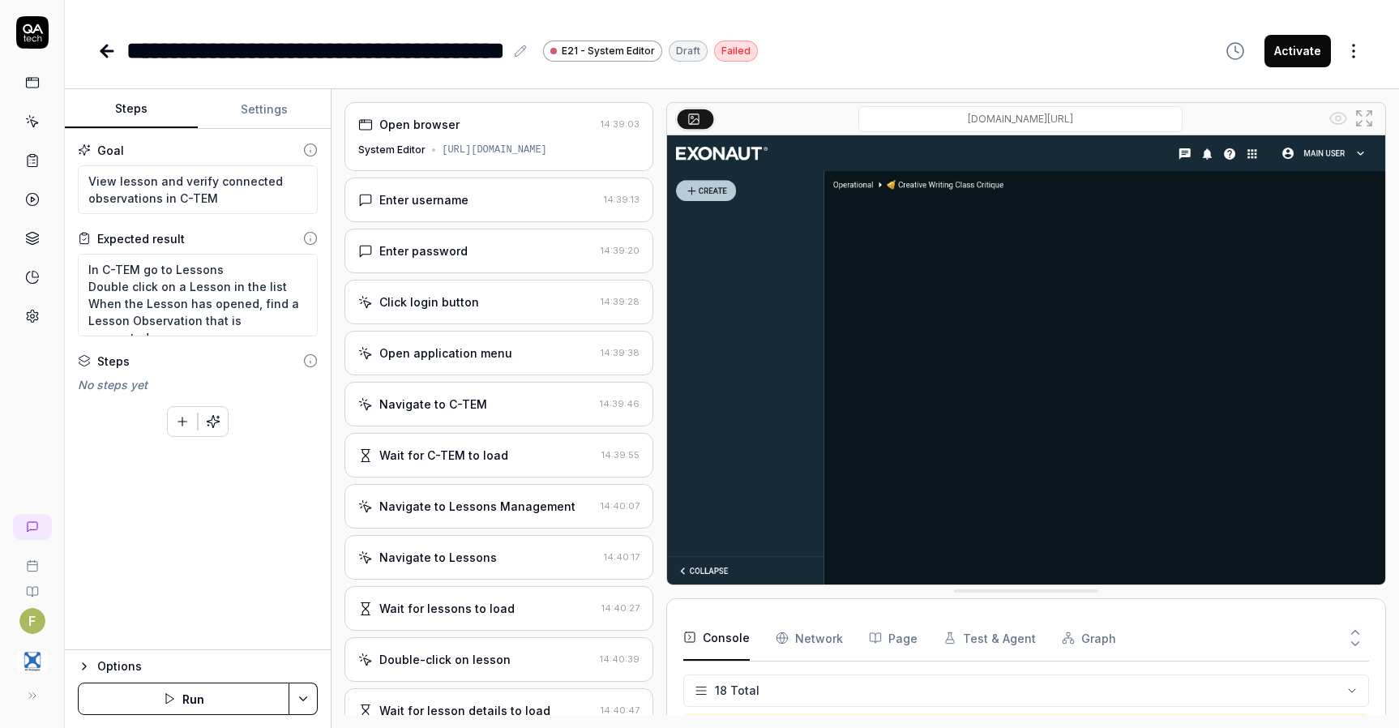 The height and width of the screenshot is (728, 1399). I want to click on div: Navigate to C-TEM, so click(433, 404).